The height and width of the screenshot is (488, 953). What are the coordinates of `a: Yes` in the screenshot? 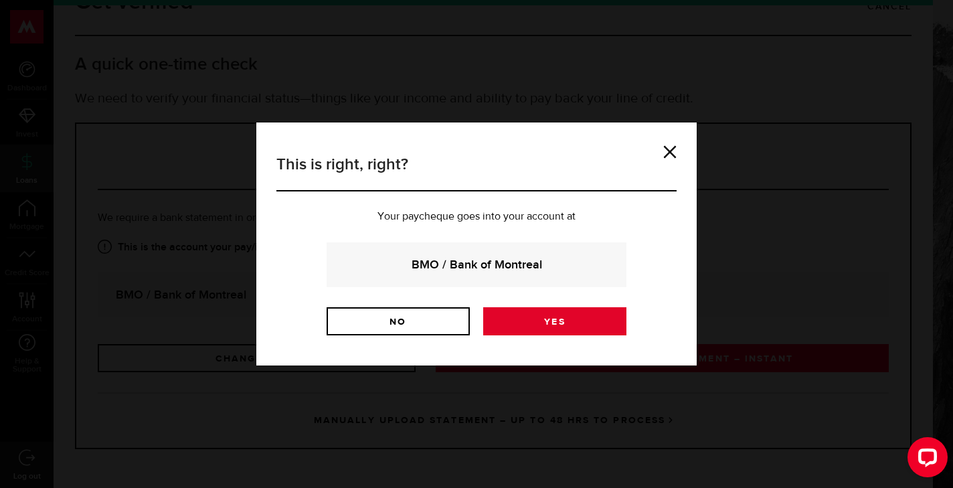 It's located at (555, 321).